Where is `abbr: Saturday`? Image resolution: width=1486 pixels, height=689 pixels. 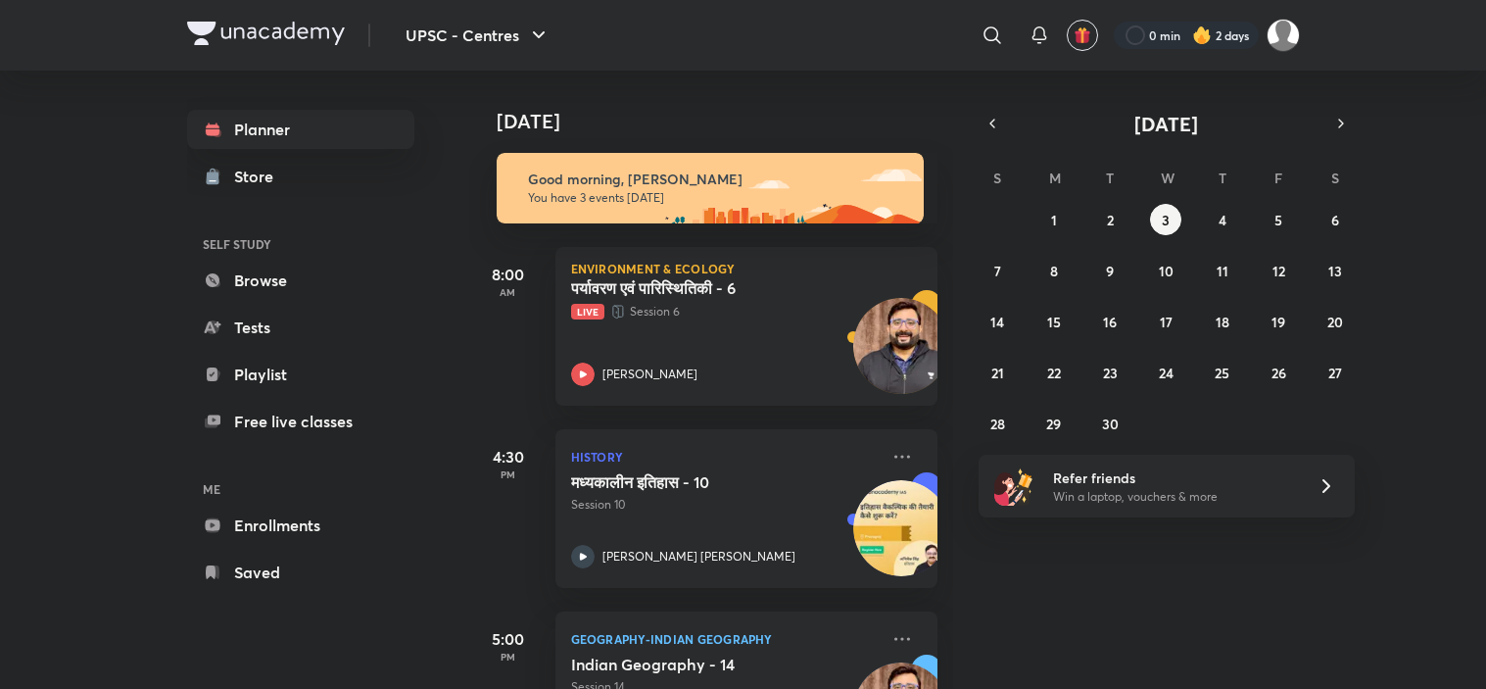
abbr: Saturday is located at coordinates (1335, 177).